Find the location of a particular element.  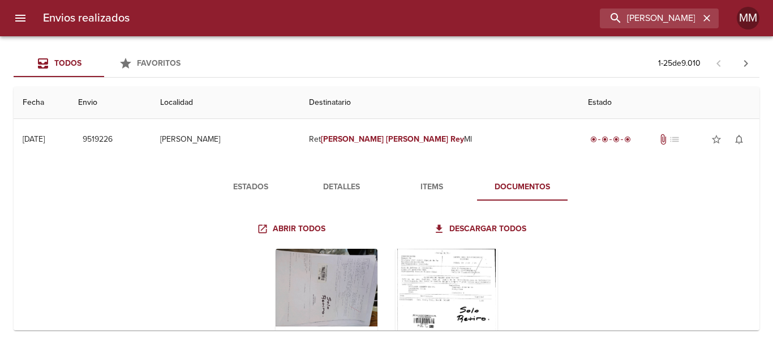

button: menu is located at coordinates (20, 18).